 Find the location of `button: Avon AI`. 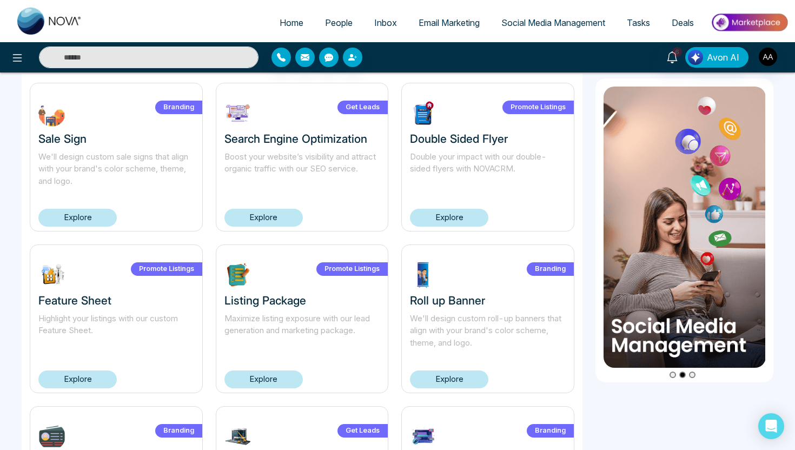

button: Avon AI is located at coordinates (717, 57).